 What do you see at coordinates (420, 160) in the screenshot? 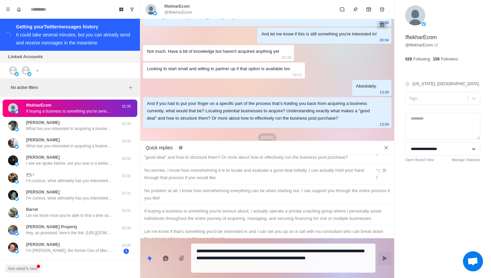
I see `a: Open Board View` at bounding box center [420, 160].